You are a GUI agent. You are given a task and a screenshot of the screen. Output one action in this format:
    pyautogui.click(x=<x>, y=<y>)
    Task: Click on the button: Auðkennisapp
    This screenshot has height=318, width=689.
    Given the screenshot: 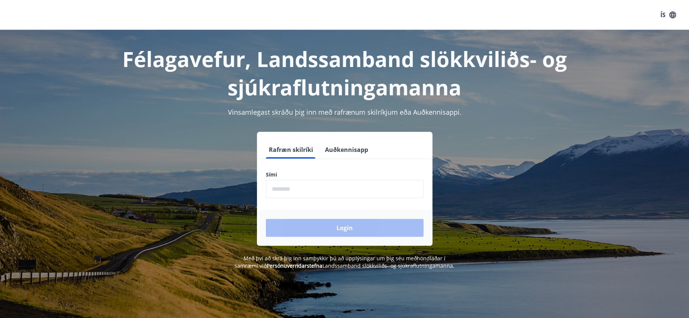 What is the action you would take?
    pyautogui.click(x=347, y=150)
    